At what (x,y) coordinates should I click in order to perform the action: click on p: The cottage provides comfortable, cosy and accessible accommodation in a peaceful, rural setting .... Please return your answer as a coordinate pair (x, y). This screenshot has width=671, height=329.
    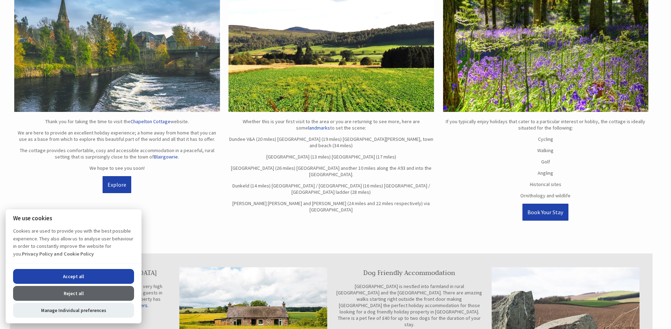
    Looking at the image, I should click on (117, 154).